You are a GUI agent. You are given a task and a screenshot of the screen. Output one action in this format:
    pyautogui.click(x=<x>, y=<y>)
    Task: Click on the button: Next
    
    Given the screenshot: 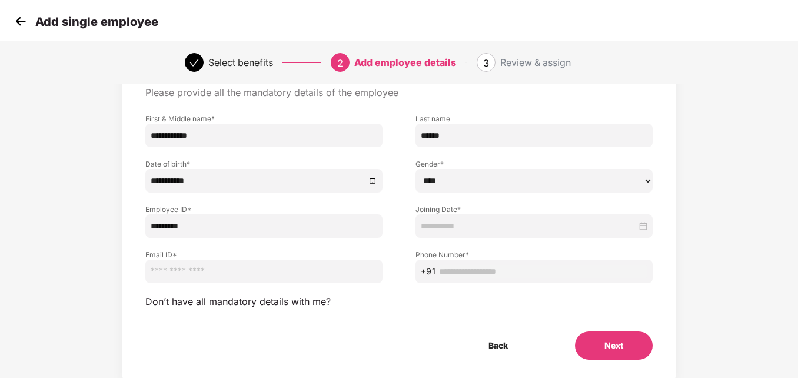 What is the action you would take?
    pyautogui.click(x=614, y=346)
    